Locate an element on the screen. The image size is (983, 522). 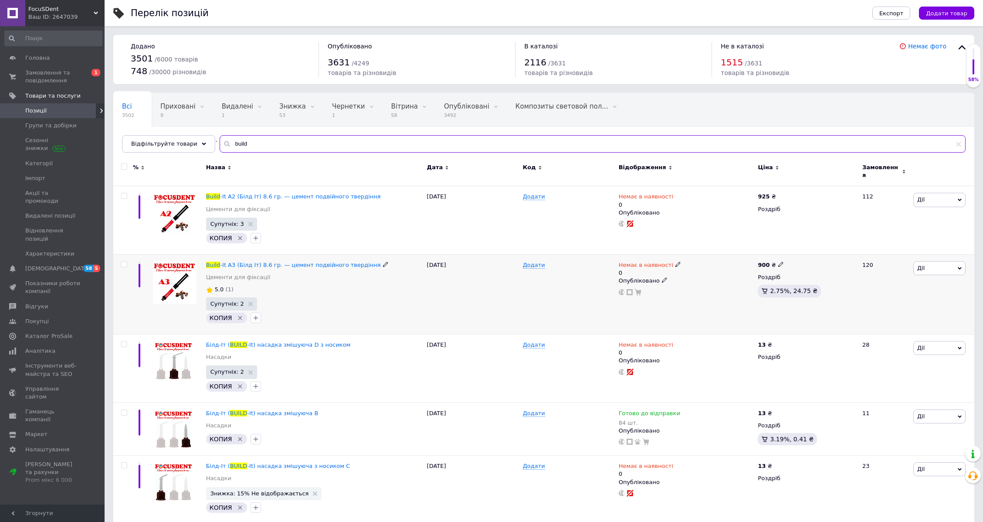
b: 925 is located at coordinates (763, 196).